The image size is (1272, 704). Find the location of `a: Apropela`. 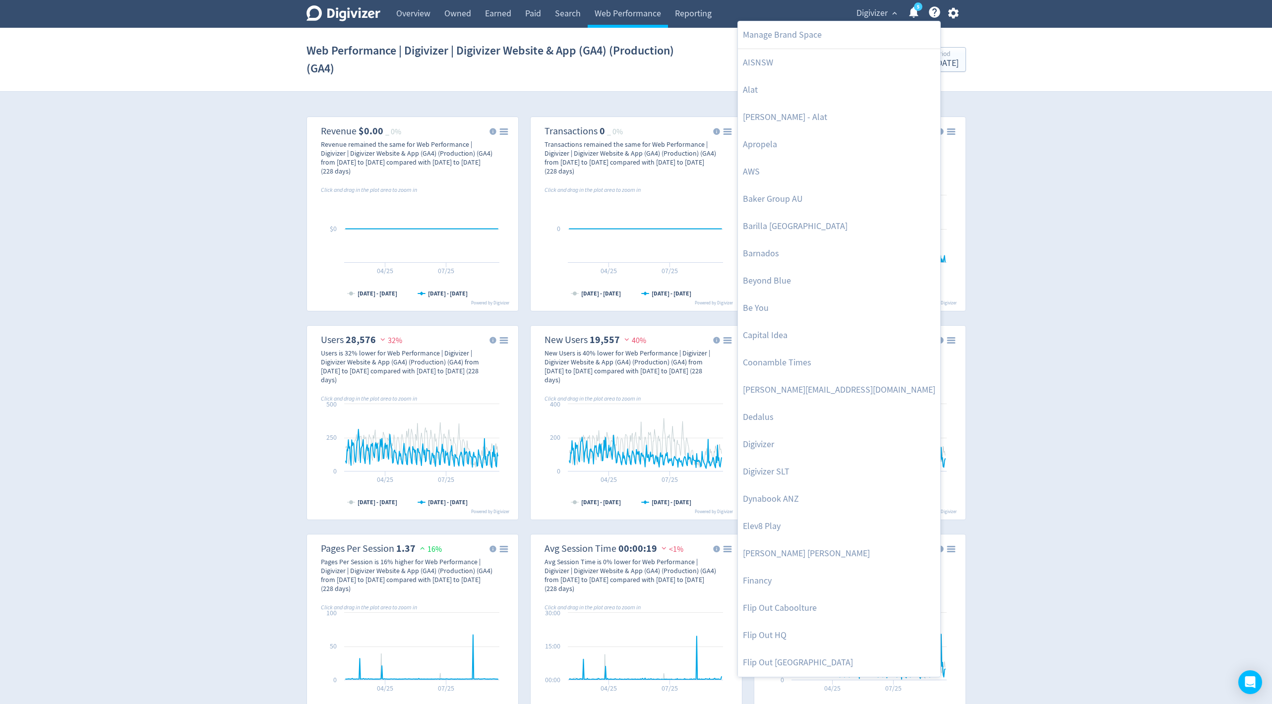

a: Apropela is located at coordinates (839, 144).